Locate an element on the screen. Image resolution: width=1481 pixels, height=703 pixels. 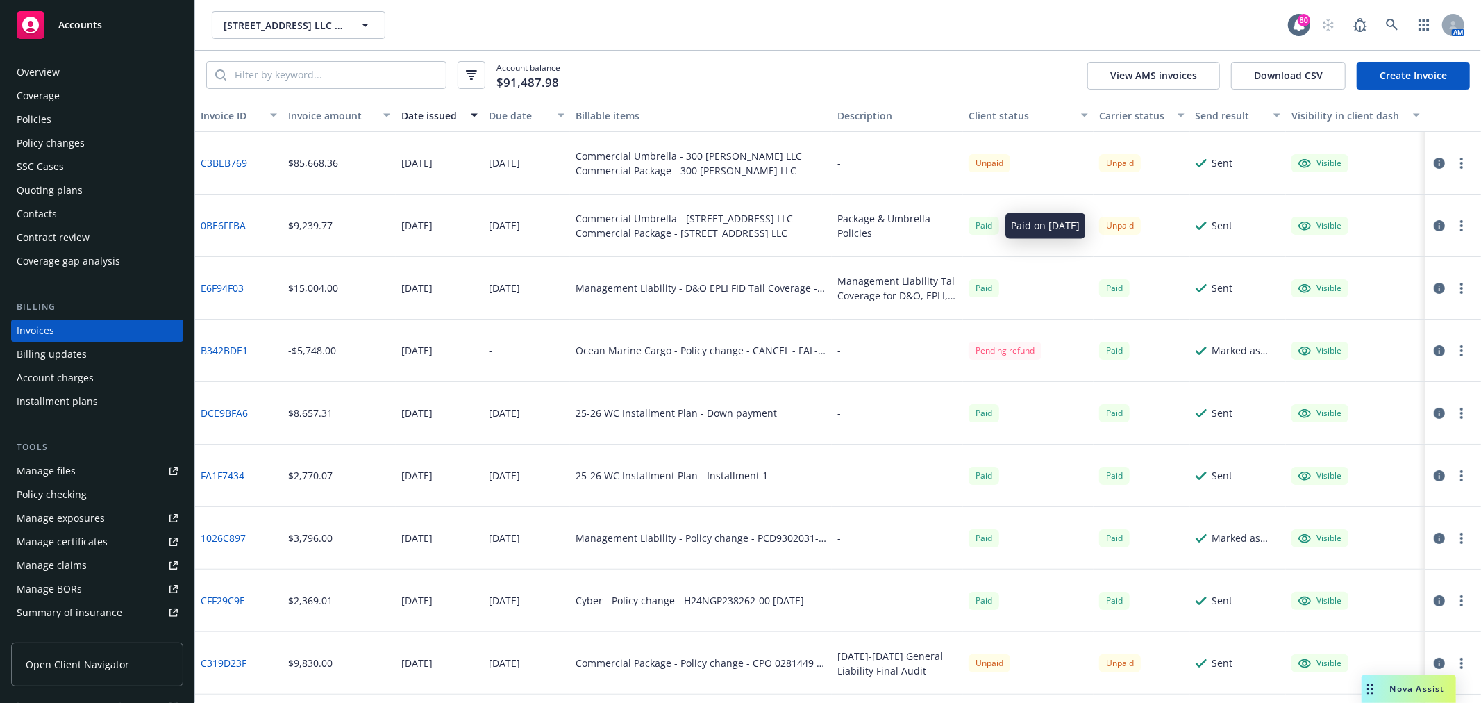
span: Open Client Navigator is located at coordinates (77, 664).